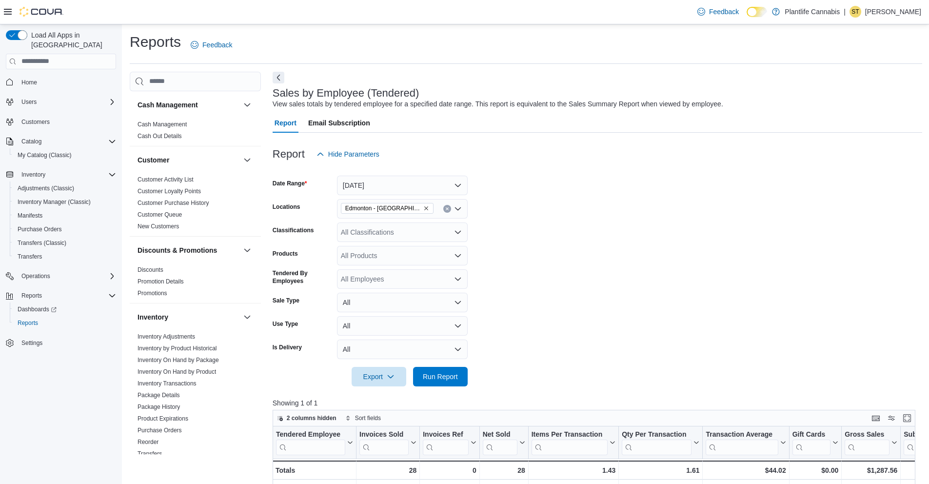 This screenshot has width=929, height=484. Describe the element at coordinates (155, 42) in the screenshot. I see `h1: Reports` at that location.